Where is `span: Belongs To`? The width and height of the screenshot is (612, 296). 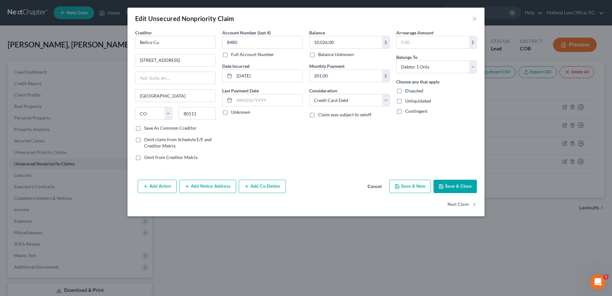 span: Belongs To is located at coordinates (407, 57).